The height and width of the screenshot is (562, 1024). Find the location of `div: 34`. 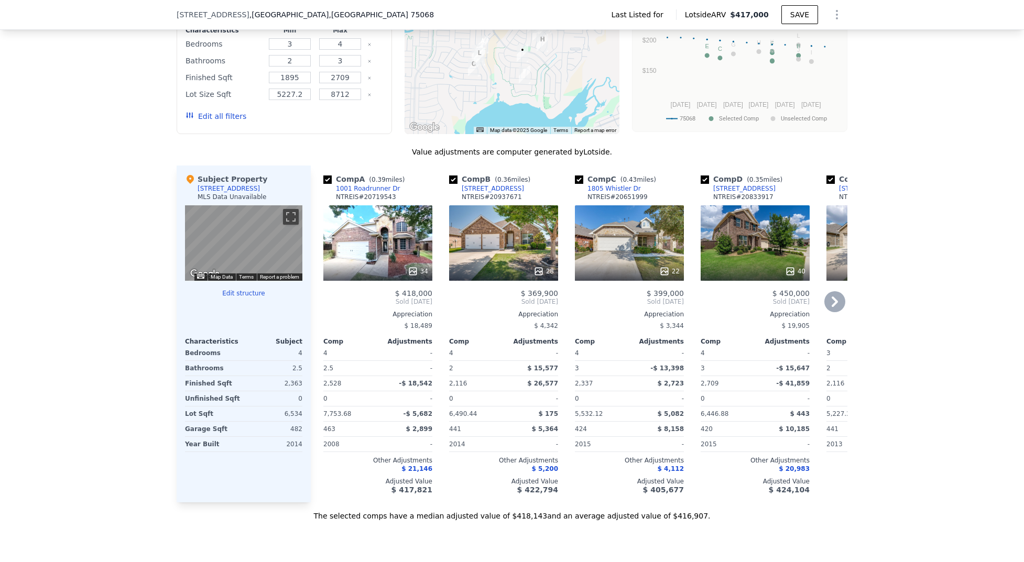

div: 34 is located at coordinates (418, 271).